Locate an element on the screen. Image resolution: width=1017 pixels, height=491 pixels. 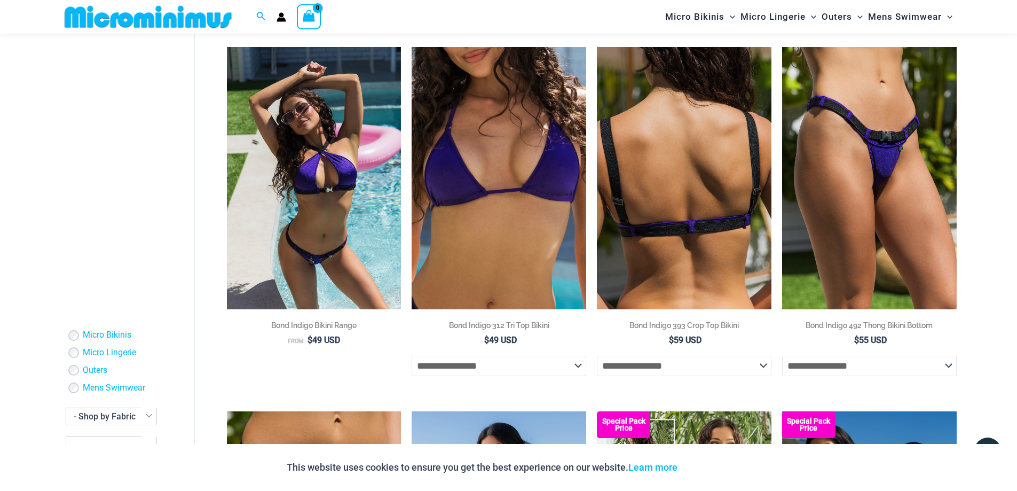
a: Micro BikinisMenu ToggleMenu Toggle is located at coordinates (700, 17).